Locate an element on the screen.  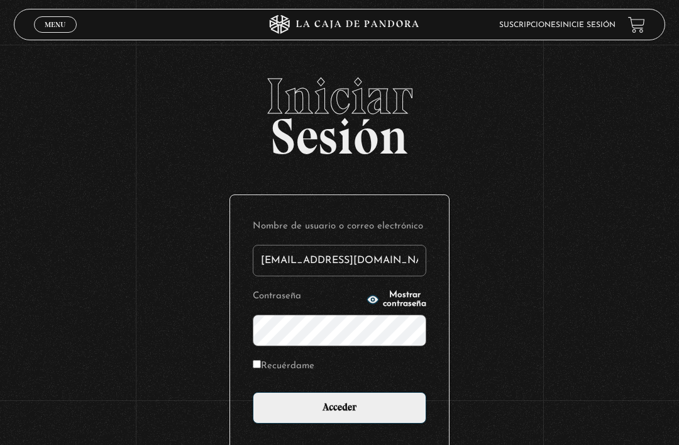
a: View your shopping cart is located at coordinates (637, 25).